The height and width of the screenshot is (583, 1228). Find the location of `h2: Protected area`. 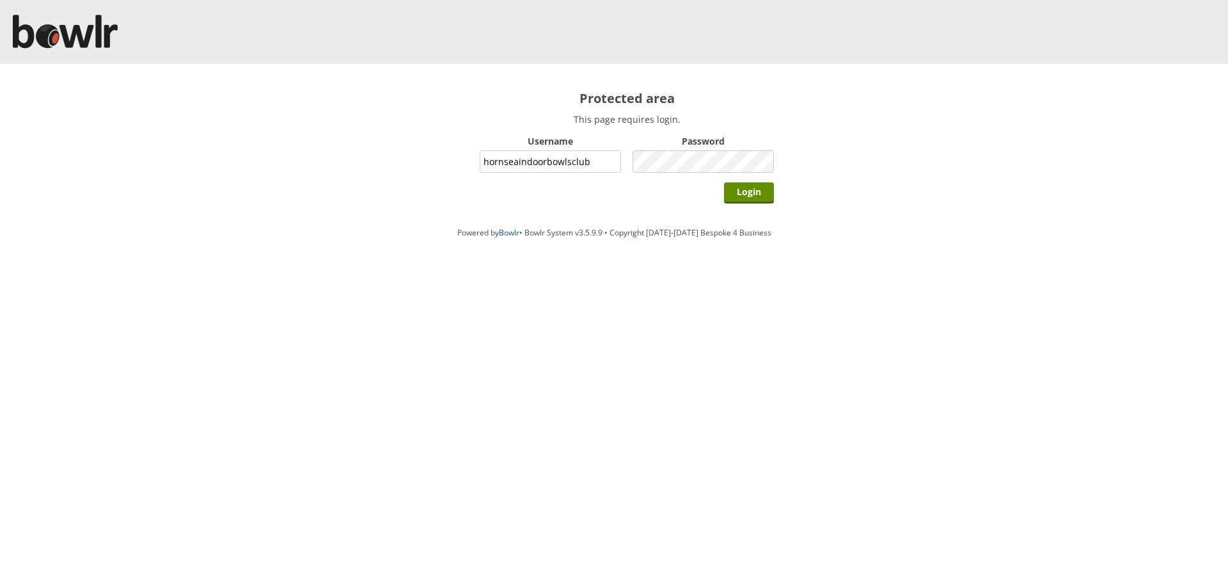

h2: Protected area is located at coordinates (627, 98).